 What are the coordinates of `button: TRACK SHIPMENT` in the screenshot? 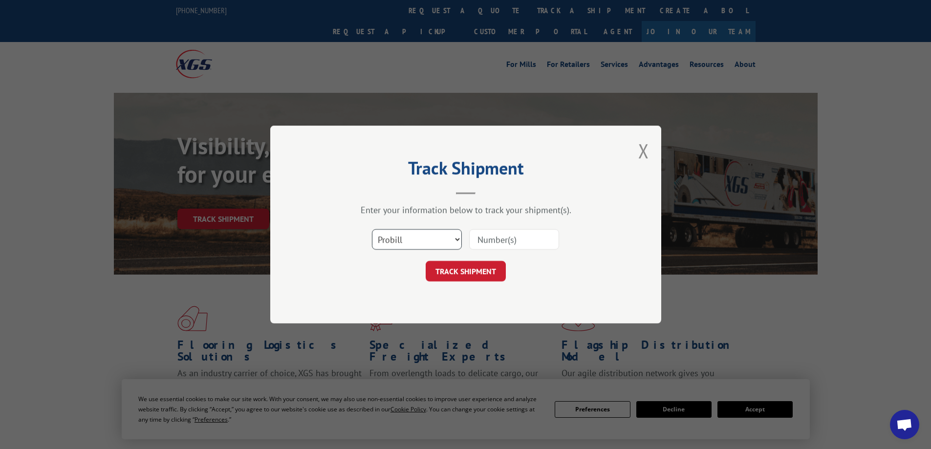 It's located at (466, 271).